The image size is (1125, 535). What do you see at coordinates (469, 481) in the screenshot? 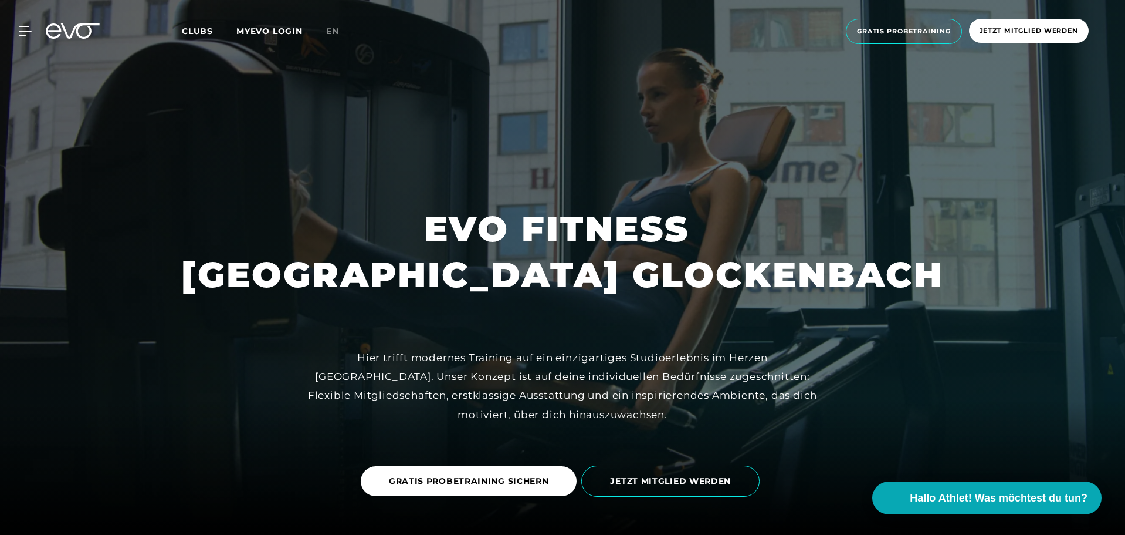
I see `span: GRATIS PROBETRAINING SICHERN` at bounding box center [469, 481].